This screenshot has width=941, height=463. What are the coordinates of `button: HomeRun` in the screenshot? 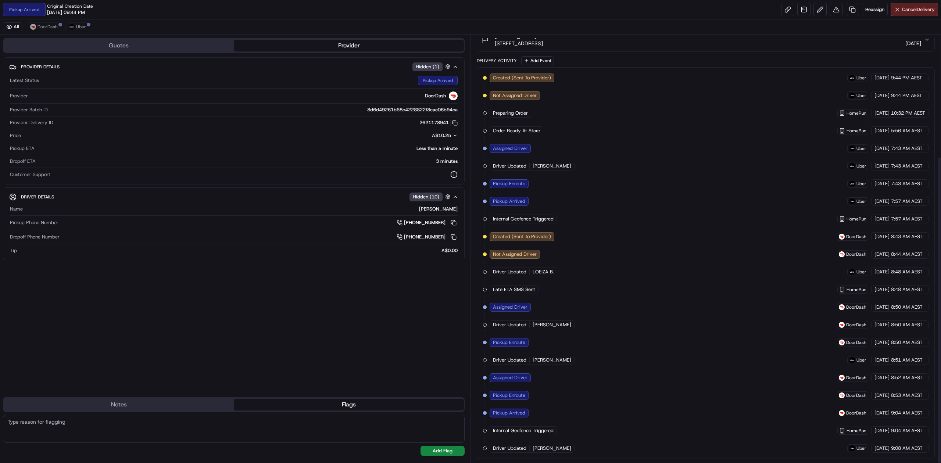 It's located at (853, 219).